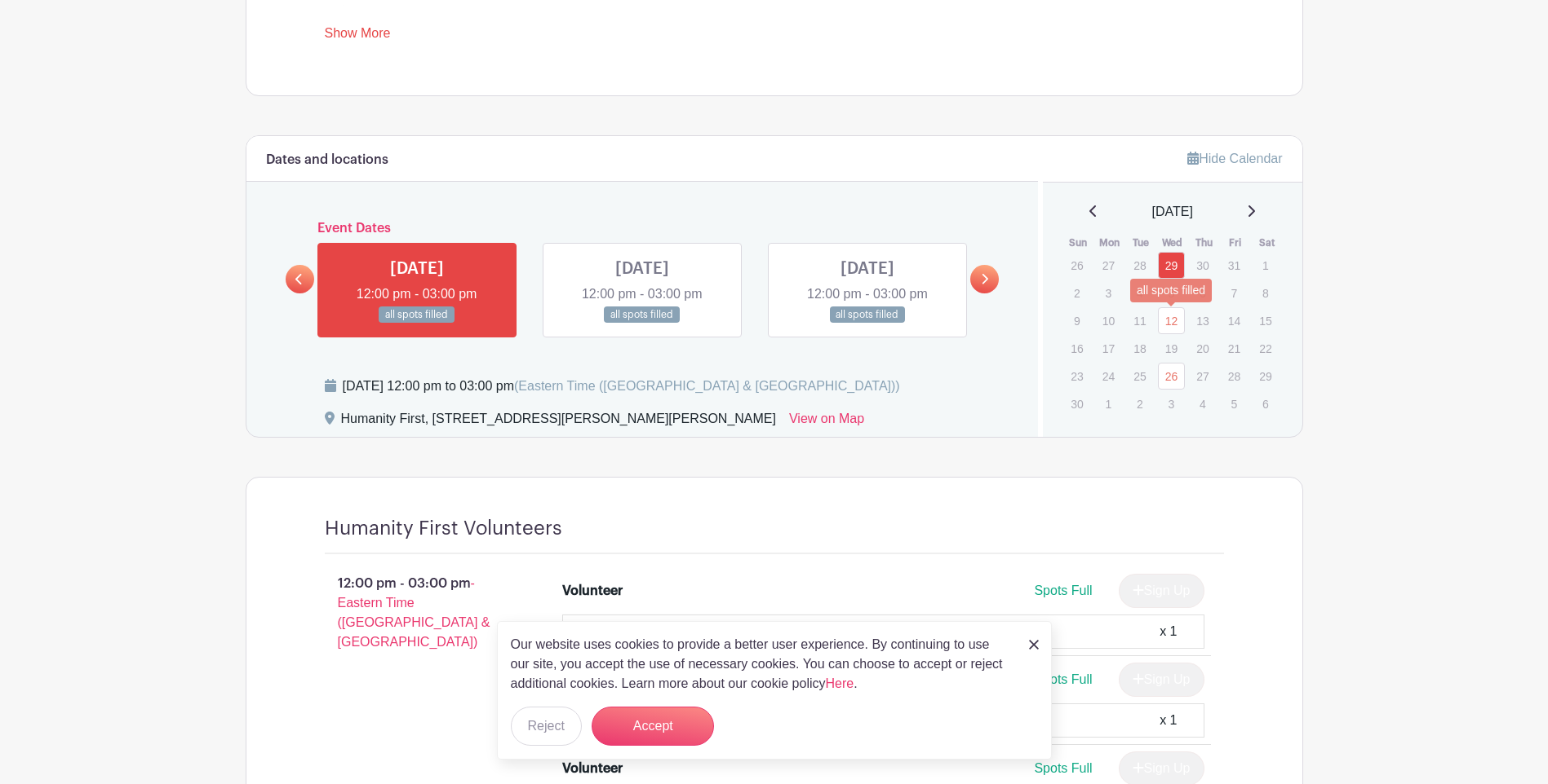  Describe the element at coordinates (1264, 404) in the screenshot. I see `p: 6` at that location.